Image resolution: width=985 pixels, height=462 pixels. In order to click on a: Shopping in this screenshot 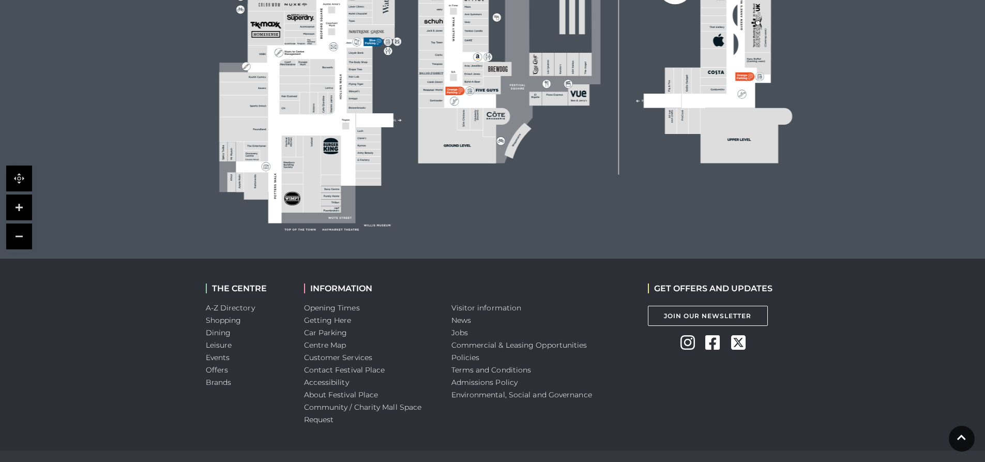, I will do `click(223, 320)`.